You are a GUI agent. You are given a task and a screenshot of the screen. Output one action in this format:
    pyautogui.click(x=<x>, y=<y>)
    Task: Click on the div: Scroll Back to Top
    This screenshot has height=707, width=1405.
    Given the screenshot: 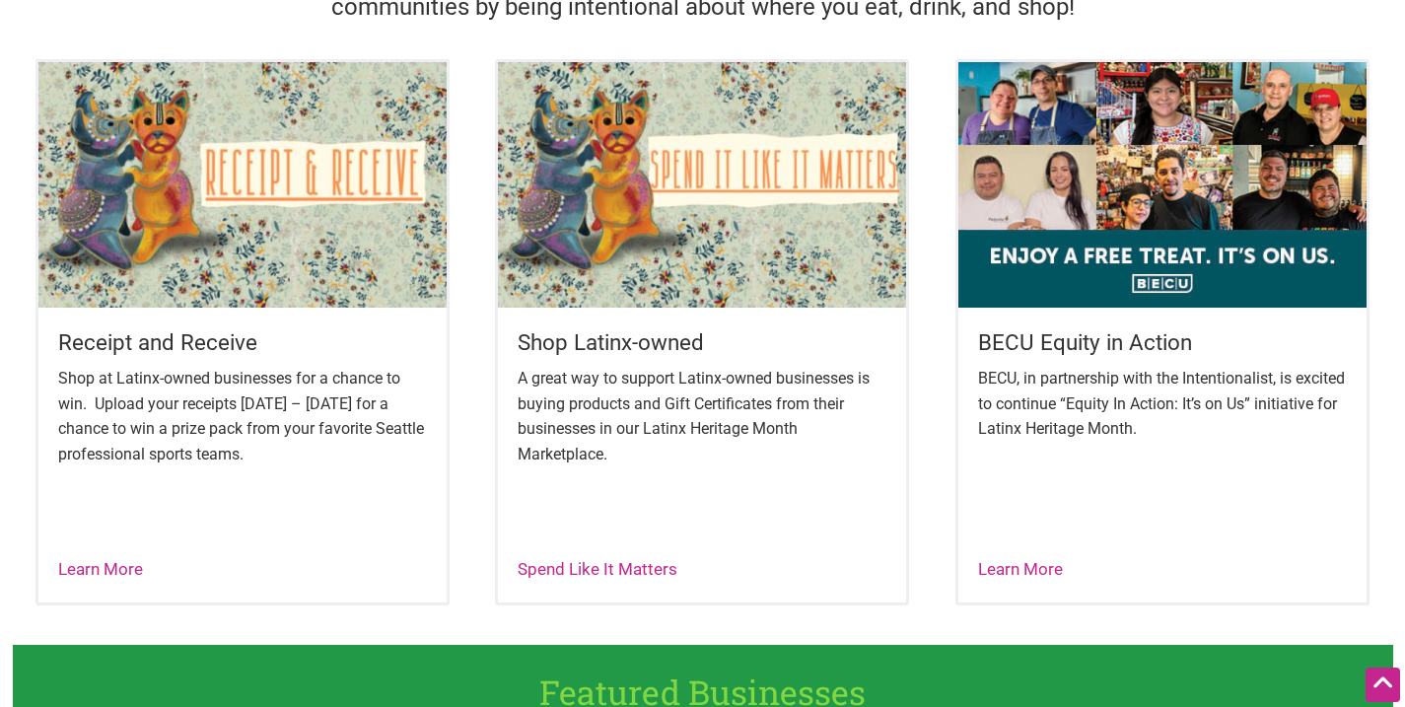 What is the action you would take?
    pyautogui.click(x=1382, y=684)
    